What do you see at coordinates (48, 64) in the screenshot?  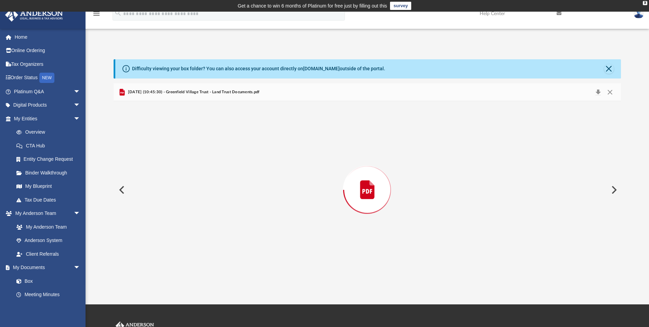 I see `a: Tax Organizers` at bounding box center [48, 64].